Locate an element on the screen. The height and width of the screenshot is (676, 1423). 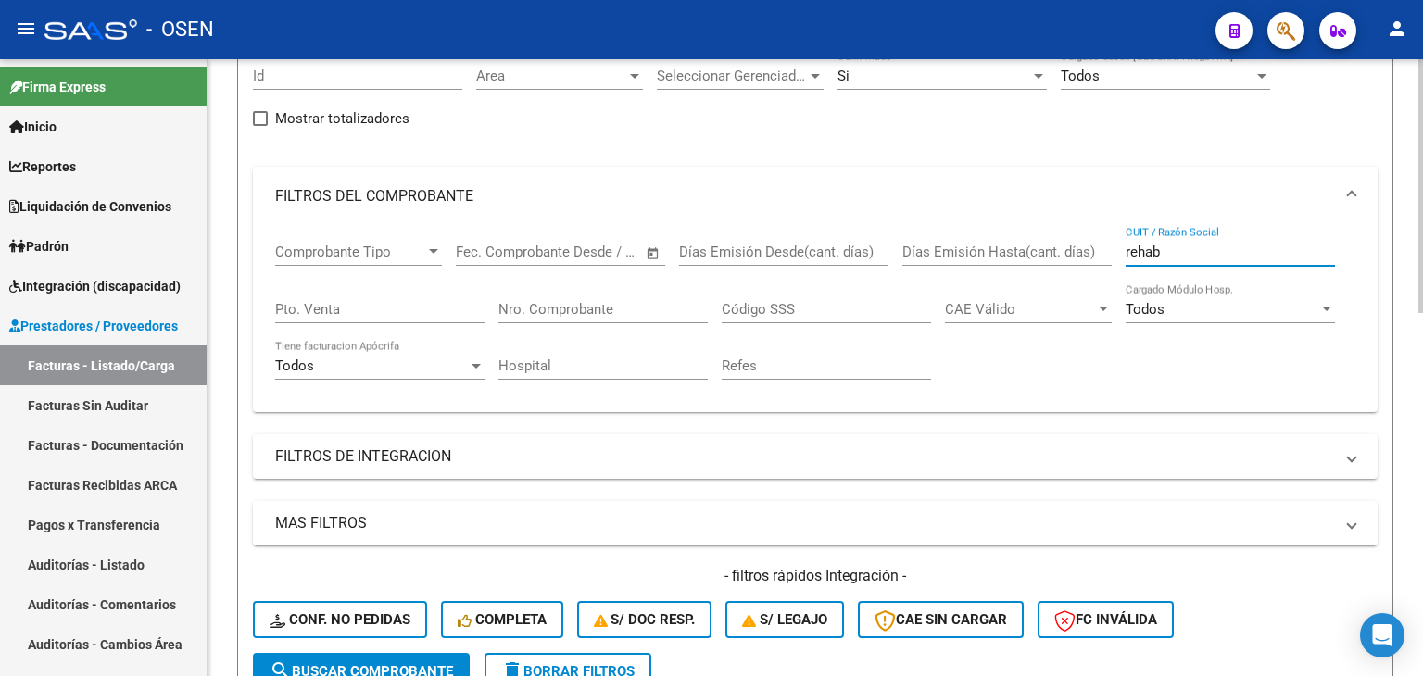
mat-expansion-panel-header: MAS FILTROS is located at coordinates (815, 523).